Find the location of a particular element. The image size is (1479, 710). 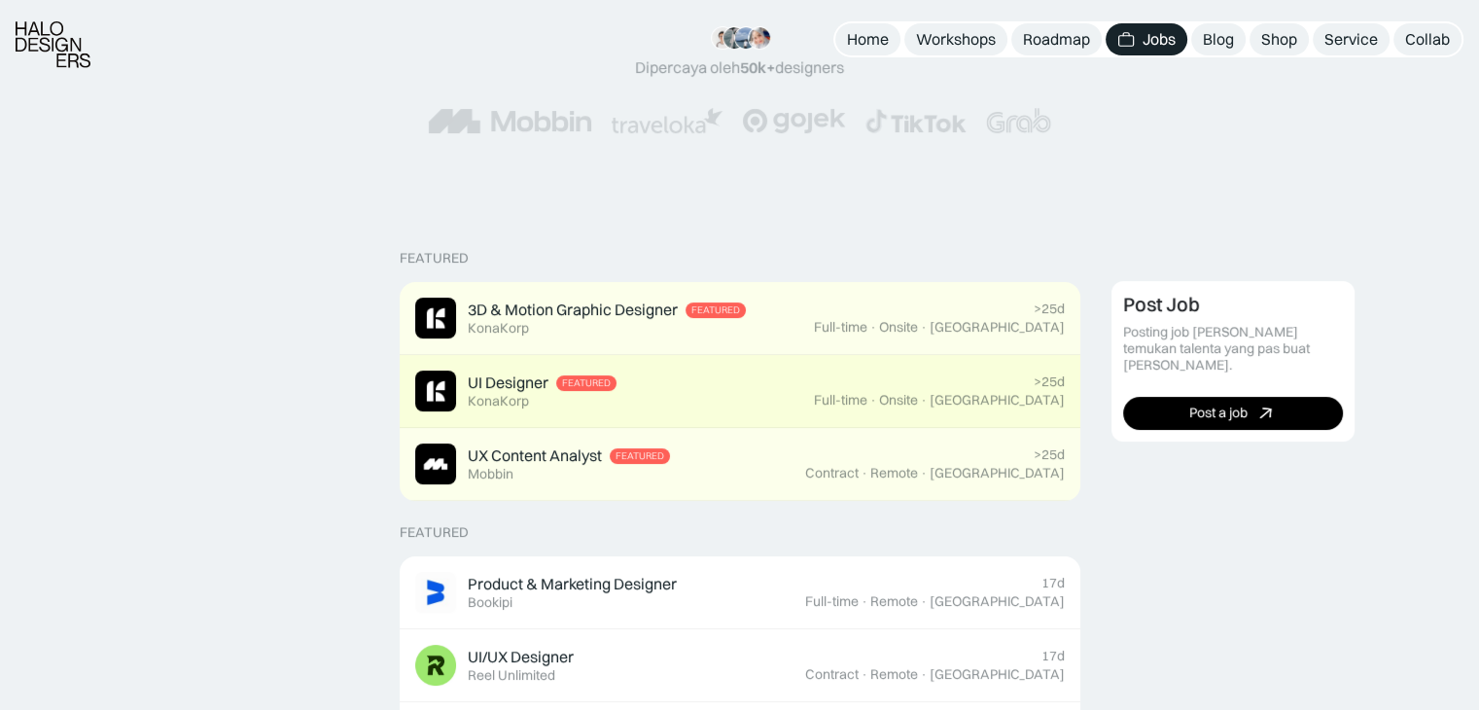

div: Collab is located at coordinates (1428, 39).